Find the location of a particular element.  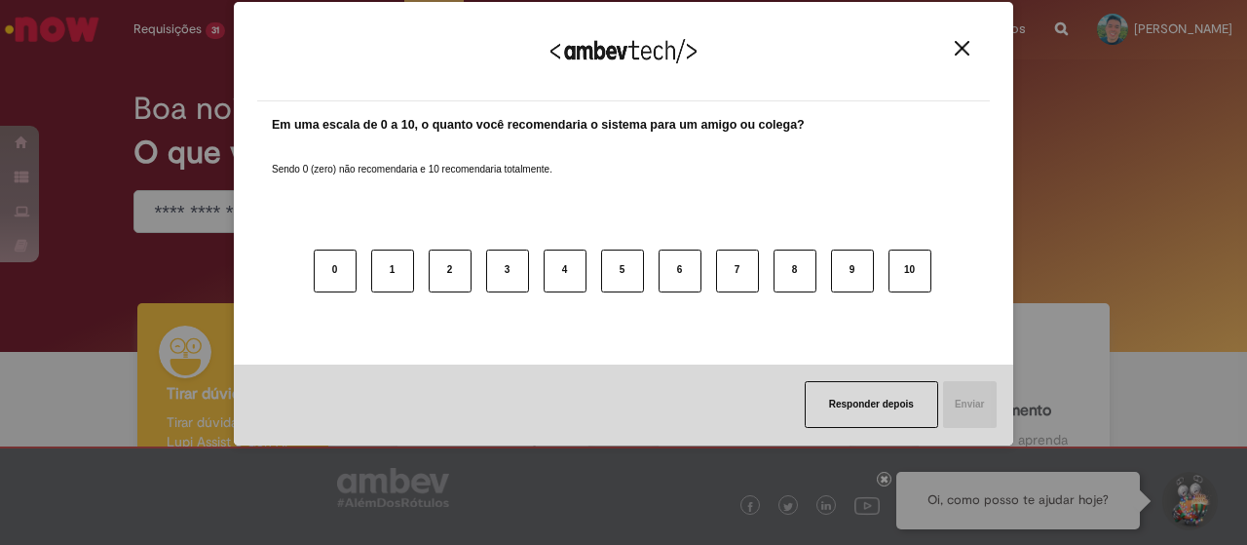

img: Logo Ambevtech is located at coordinates (624, 51).